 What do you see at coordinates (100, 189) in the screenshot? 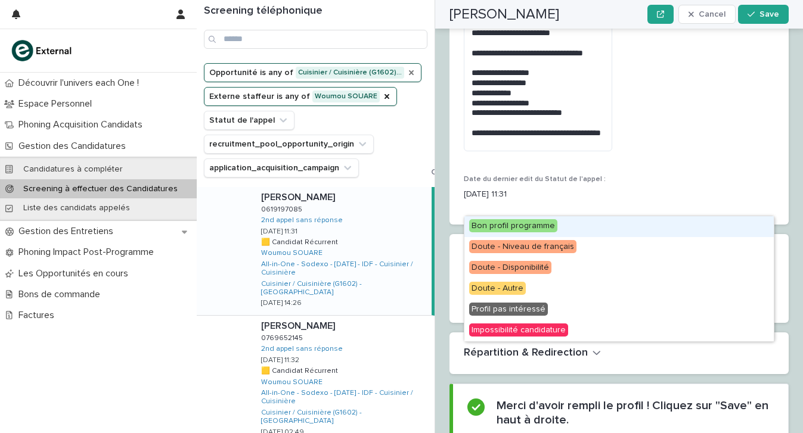
I see `p: Screening à effectuer des Candidatures` at bounding box center [100, 189].